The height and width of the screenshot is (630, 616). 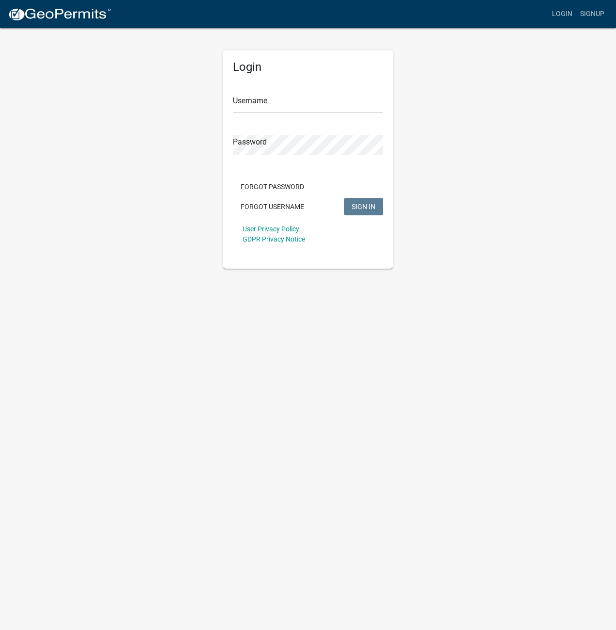 I want to click on button: SIGN IN, so click(x=363, y=207).